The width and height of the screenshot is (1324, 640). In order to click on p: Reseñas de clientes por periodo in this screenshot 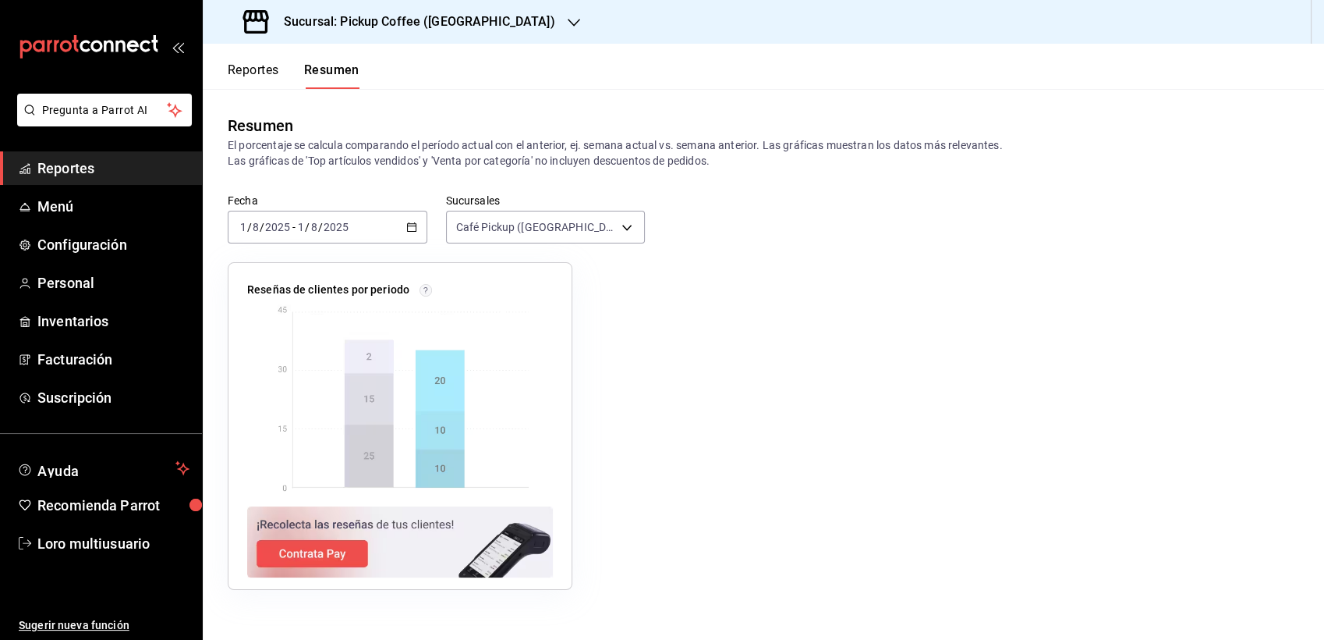, I will do `click(328, 289)`.